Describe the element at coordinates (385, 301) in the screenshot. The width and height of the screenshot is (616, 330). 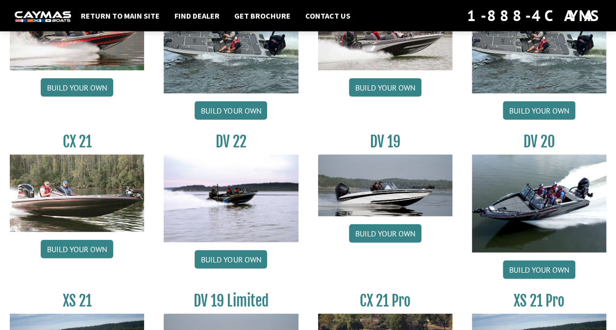
I see `h3: CX 21 Pro` at that location.